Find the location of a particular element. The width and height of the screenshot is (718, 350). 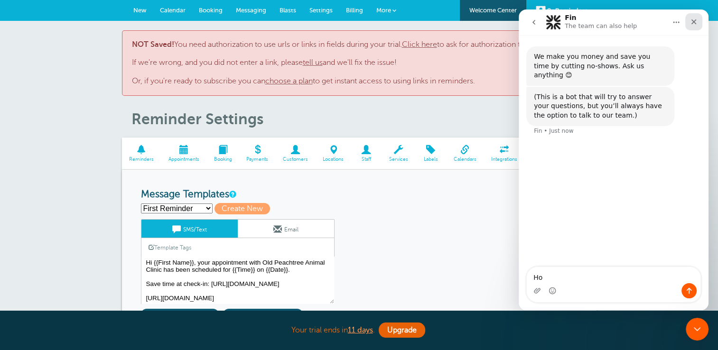

a: Click here is located at coordinates (419, 45).